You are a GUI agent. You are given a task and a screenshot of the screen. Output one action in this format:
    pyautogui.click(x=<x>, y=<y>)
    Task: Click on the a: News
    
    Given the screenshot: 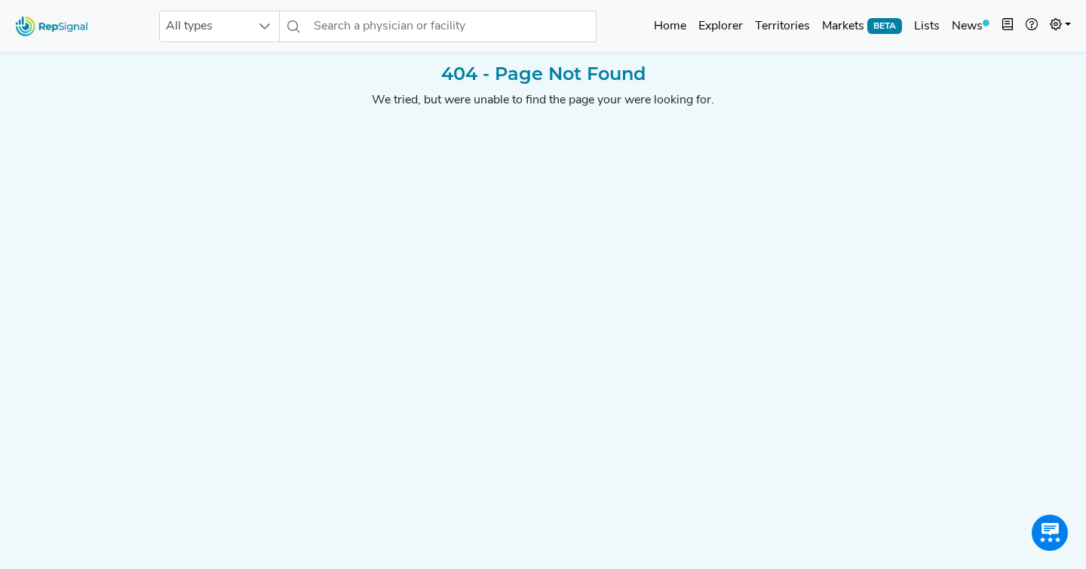 What is the action you would take?
    pyautogui.click(x=970, y=26)
    